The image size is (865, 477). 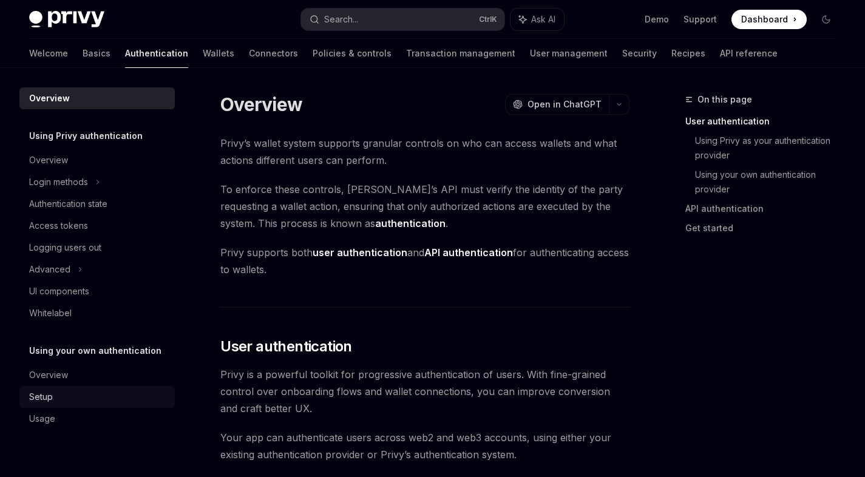 I want to click on button: Toggle dark mode, so click(x=826, y=19).